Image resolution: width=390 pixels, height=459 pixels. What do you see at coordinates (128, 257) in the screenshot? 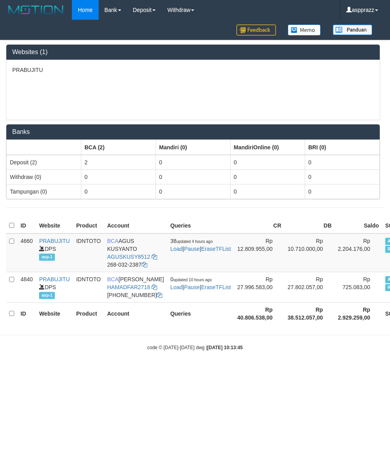
I see `a: AGUSKUSY8512` at bounding box center [128, 257].